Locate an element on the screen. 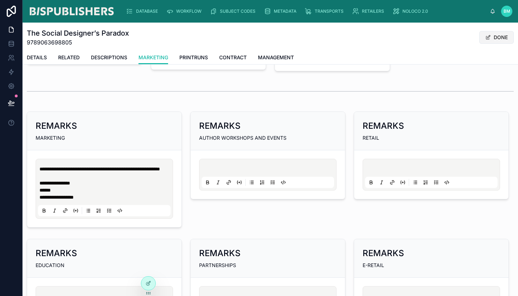 The width and height of the screenshot is (518, 296). a: NOLOCO 2.0 is located at coordinates (412, 11).